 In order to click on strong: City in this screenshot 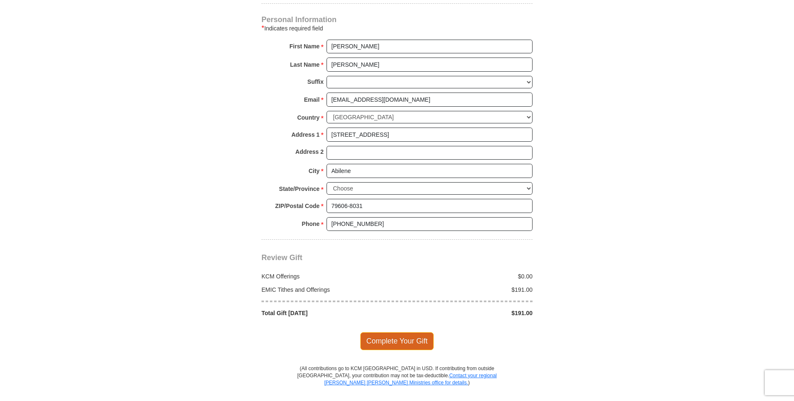, I will do `click(314, 171)`.